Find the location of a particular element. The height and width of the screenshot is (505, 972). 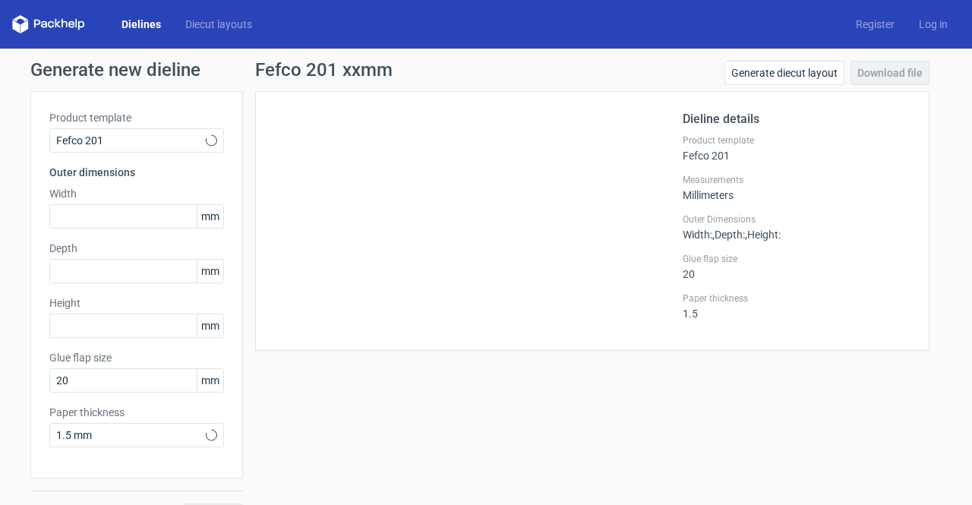

div: Millimeters is located at coordinates (797, 188).